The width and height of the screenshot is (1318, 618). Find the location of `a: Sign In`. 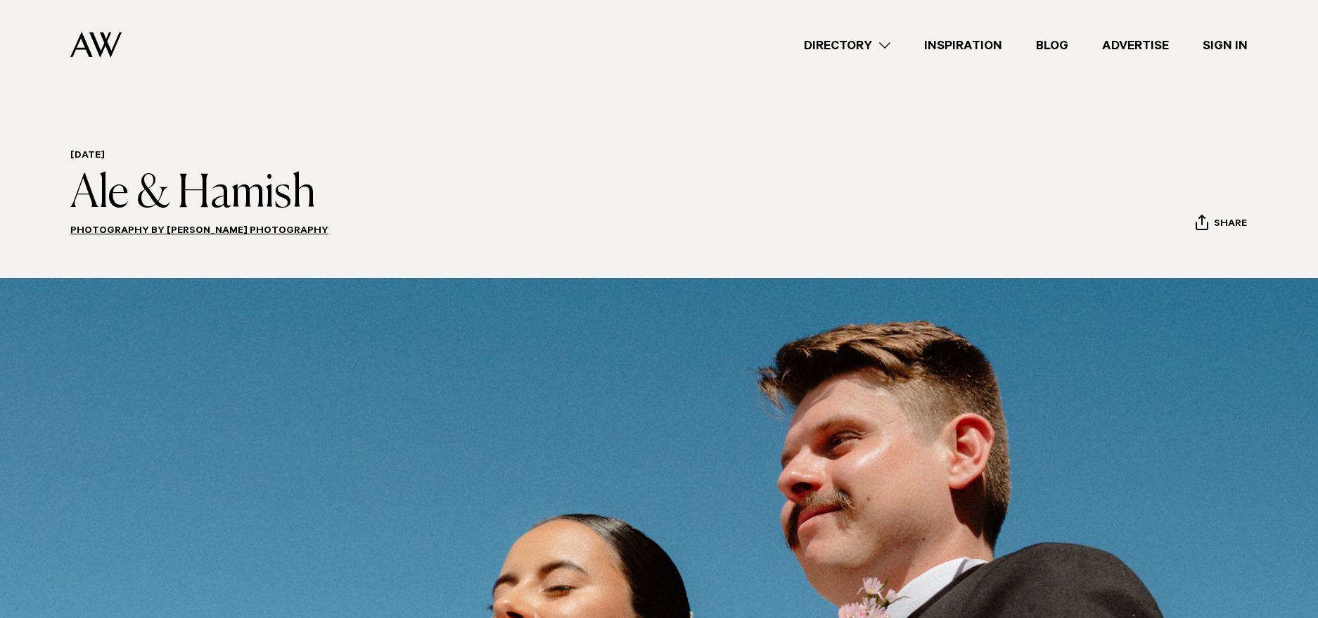

a: Sign In is located at coordinates (1225, 45).